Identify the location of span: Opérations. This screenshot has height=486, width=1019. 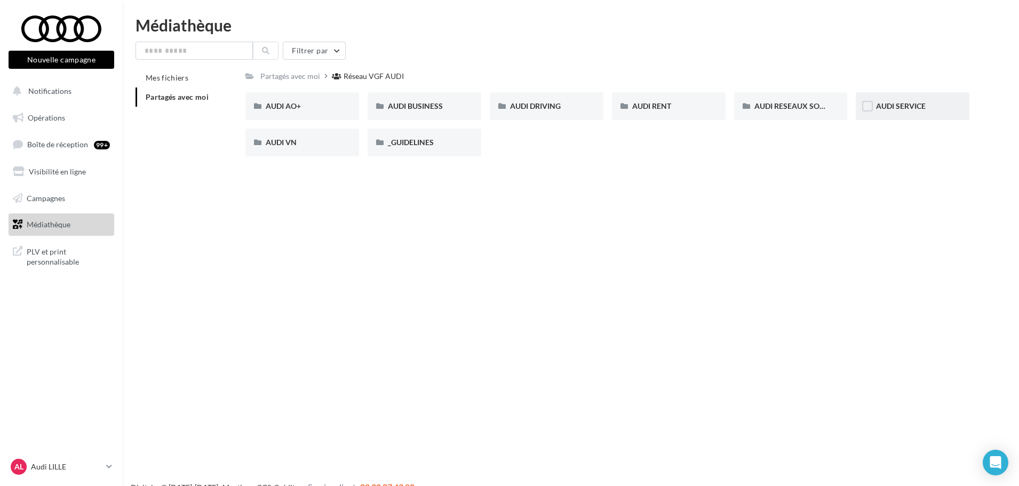
(46, 117).